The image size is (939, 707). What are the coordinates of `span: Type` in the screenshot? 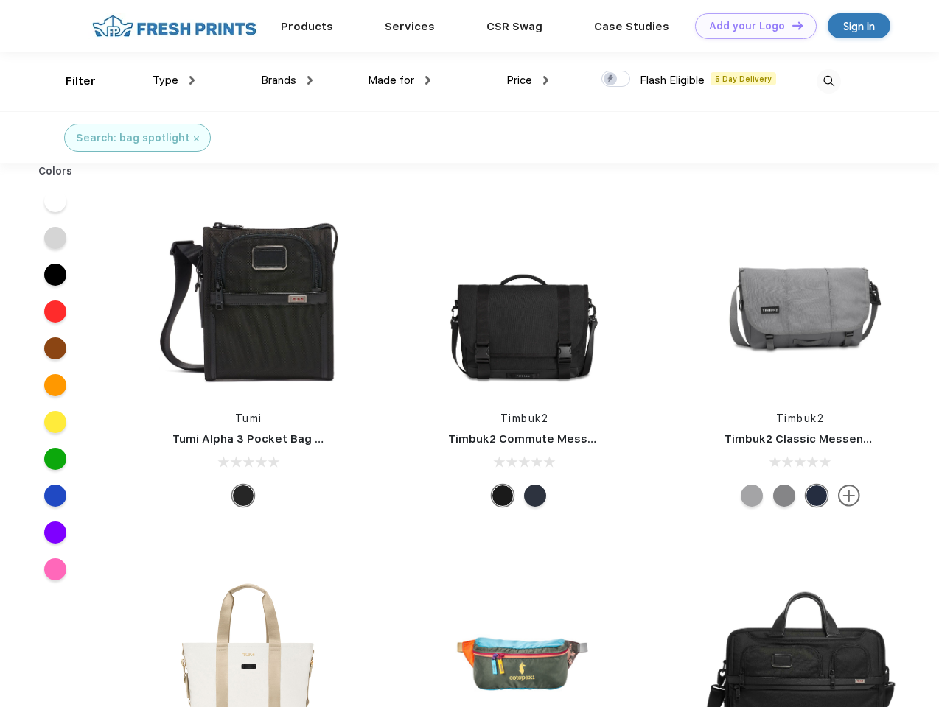 It's located at (165, 80).